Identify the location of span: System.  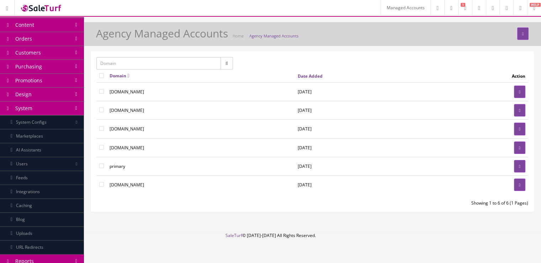
(24, 108).